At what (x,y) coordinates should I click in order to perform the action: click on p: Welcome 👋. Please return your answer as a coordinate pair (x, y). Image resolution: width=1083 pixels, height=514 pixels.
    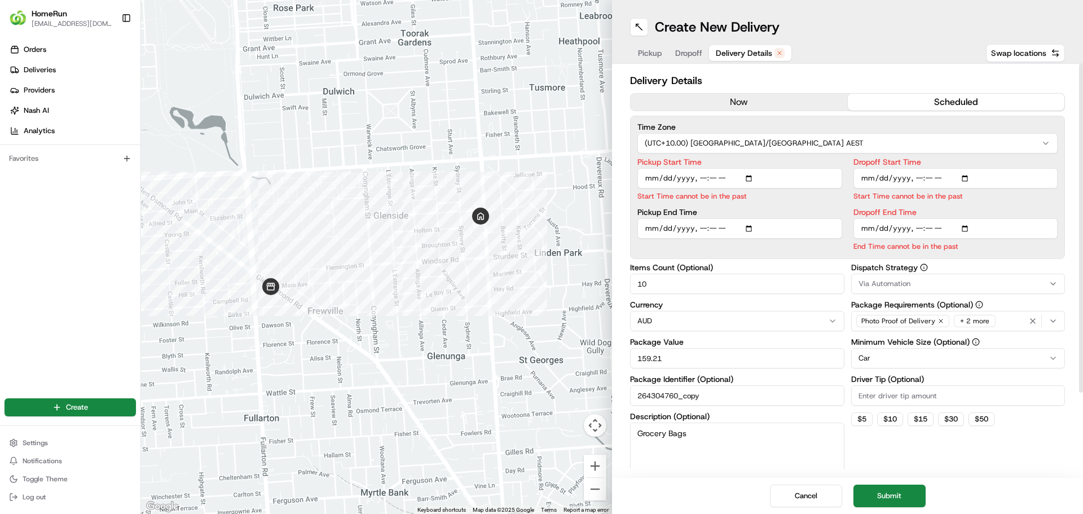
    Looking at the image, I should click on (108, 54).